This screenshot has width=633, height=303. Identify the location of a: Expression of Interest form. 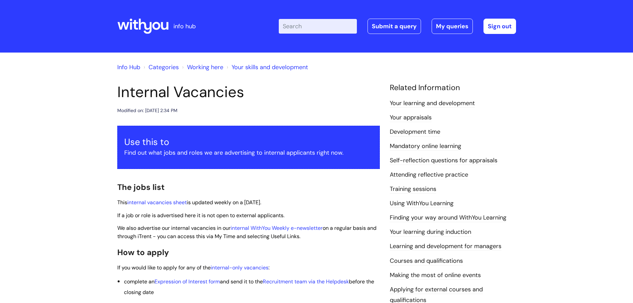
(187, 281).